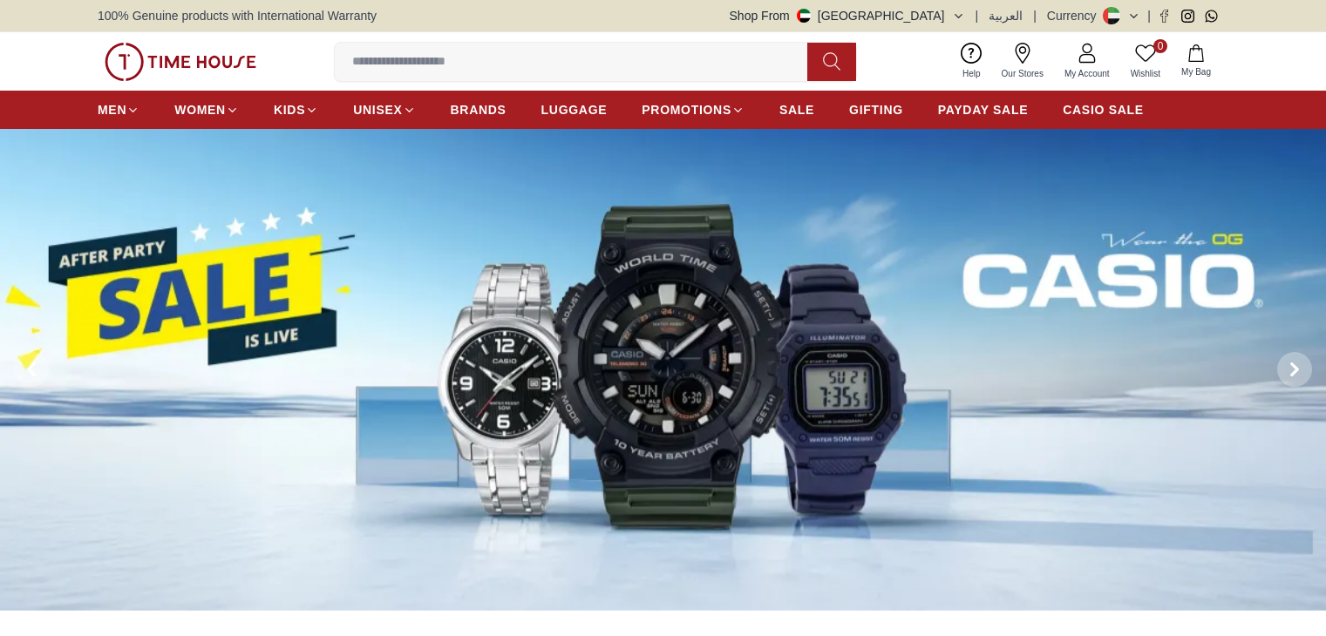  What do you see at coordinates (876, 110) in the screenshot?
I see `a: GIFTING` at bounding box center [876, 110].